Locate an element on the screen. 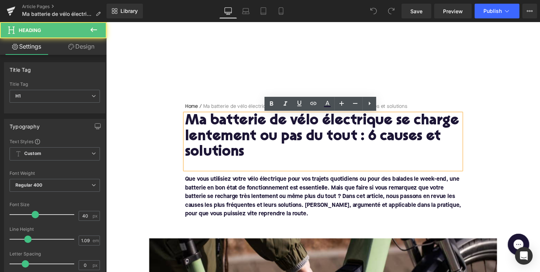  span: Library is located at coordinates (129, 11).